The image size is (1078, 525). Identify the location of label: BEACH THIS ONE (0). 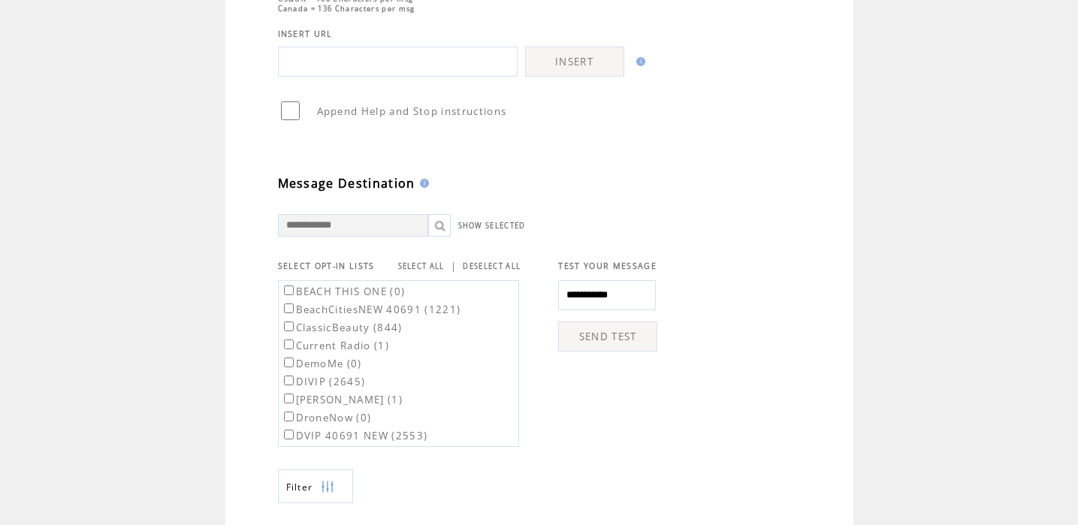
(343, 291).